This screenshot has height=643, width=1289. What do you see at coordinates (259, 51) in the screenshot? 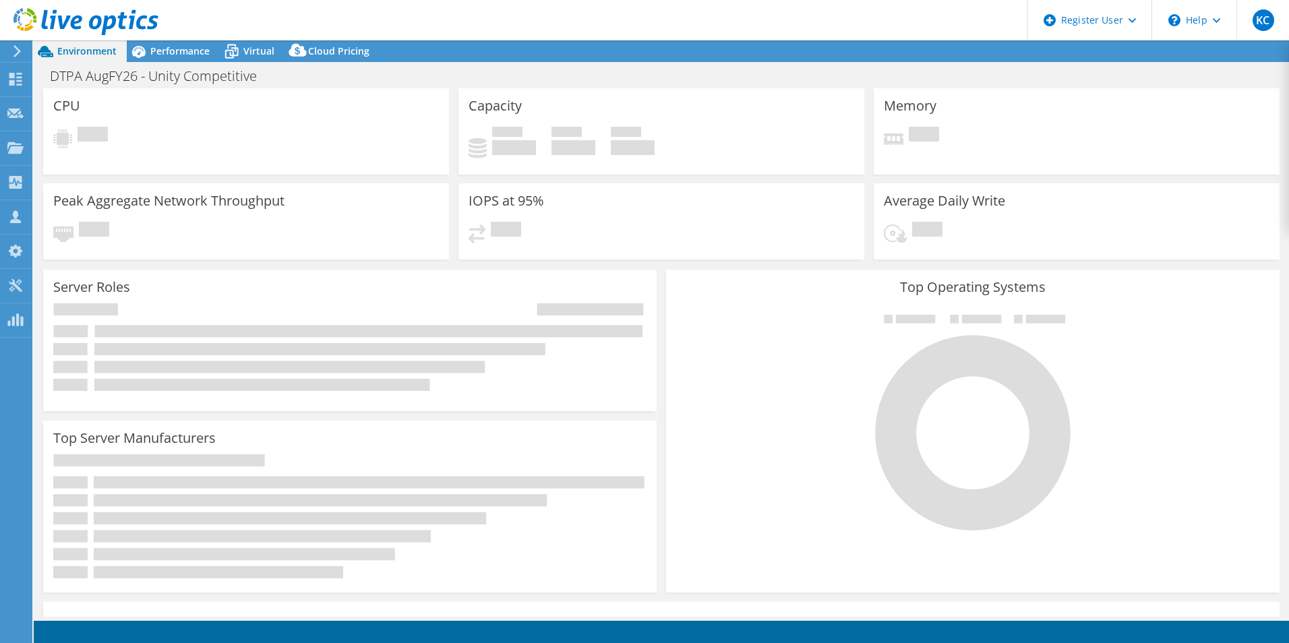
I see `span: Virtual` at bounding box center [259, 51].